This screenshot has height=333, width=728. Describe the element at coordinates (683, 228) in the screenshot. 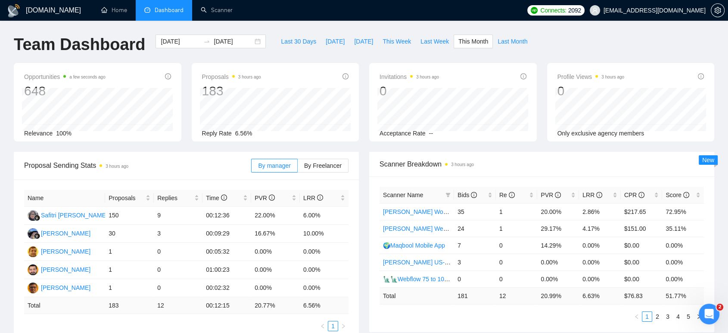

I see `td: 35.11%` at that location.